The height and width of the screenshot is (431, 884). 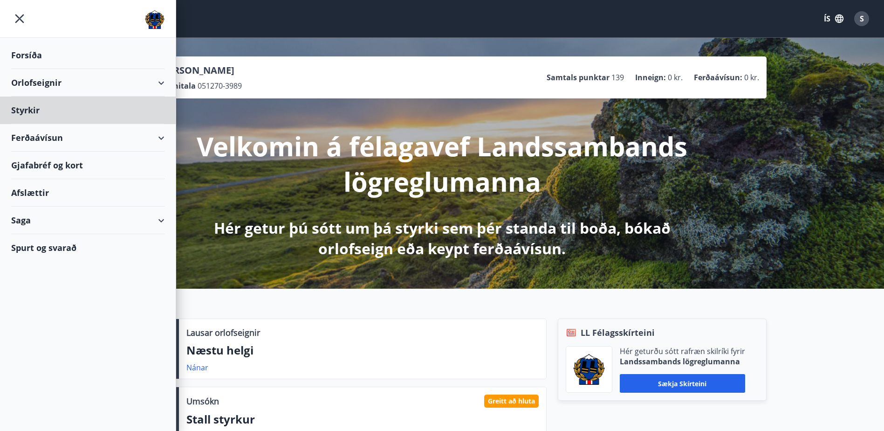 I want to click on div: Saga, so click(x=88, y=220).